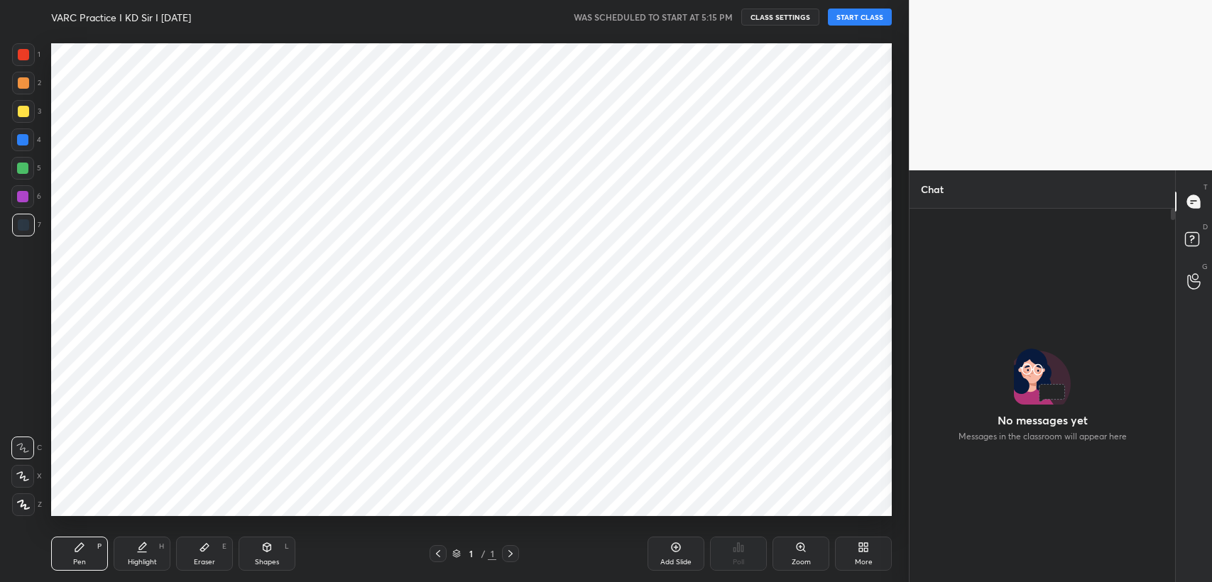 The height and width of the screenshot is (582, 1212). I want to click on button: START CLASS, so click(860, 17).